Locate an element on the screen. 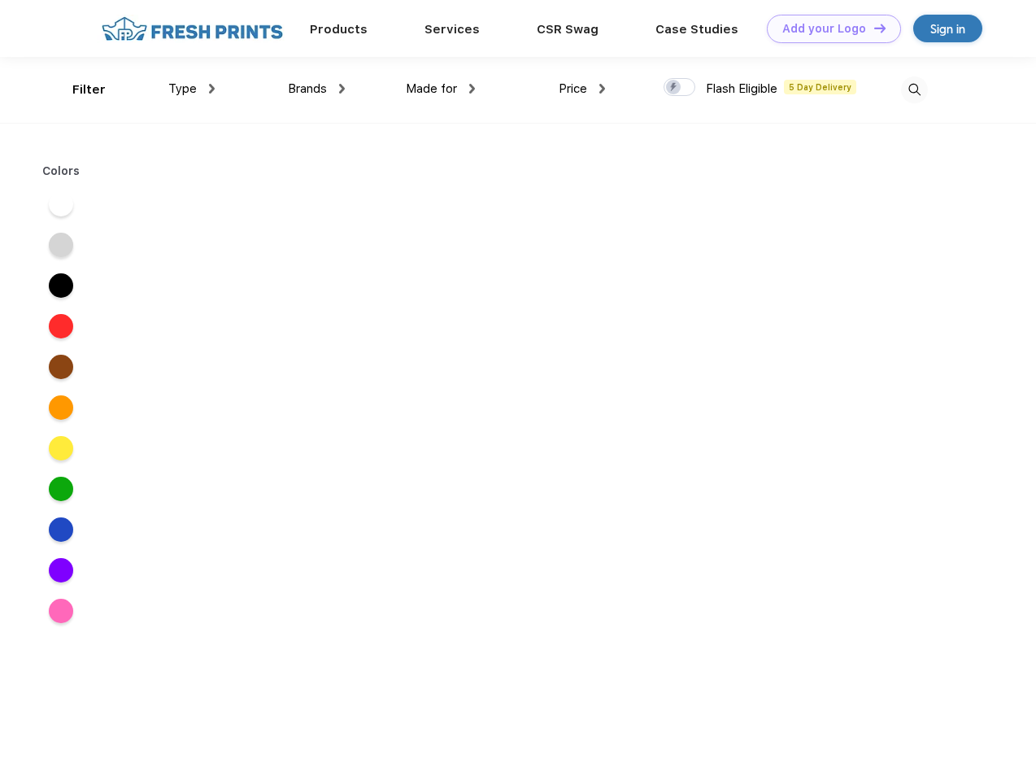  div: Add your Logo is located at coordinates (824, 28).